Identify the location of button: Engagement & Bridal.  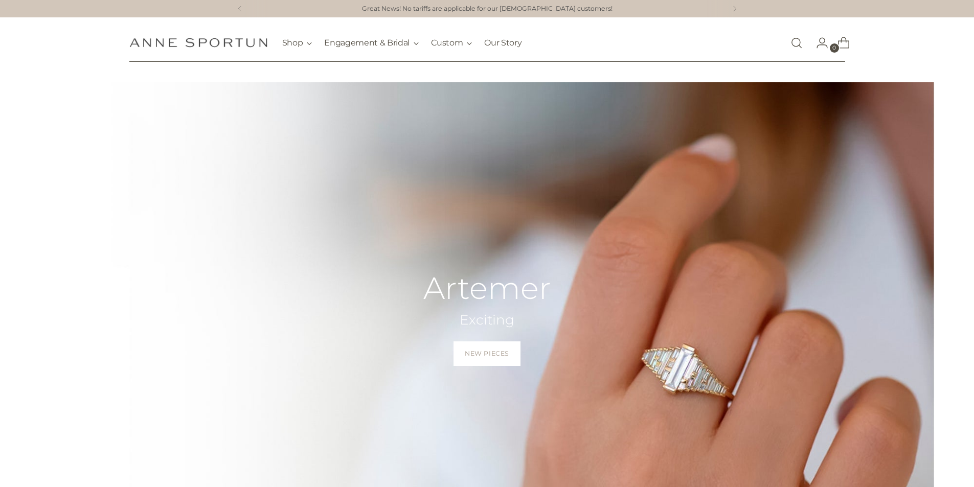
(371, 43).